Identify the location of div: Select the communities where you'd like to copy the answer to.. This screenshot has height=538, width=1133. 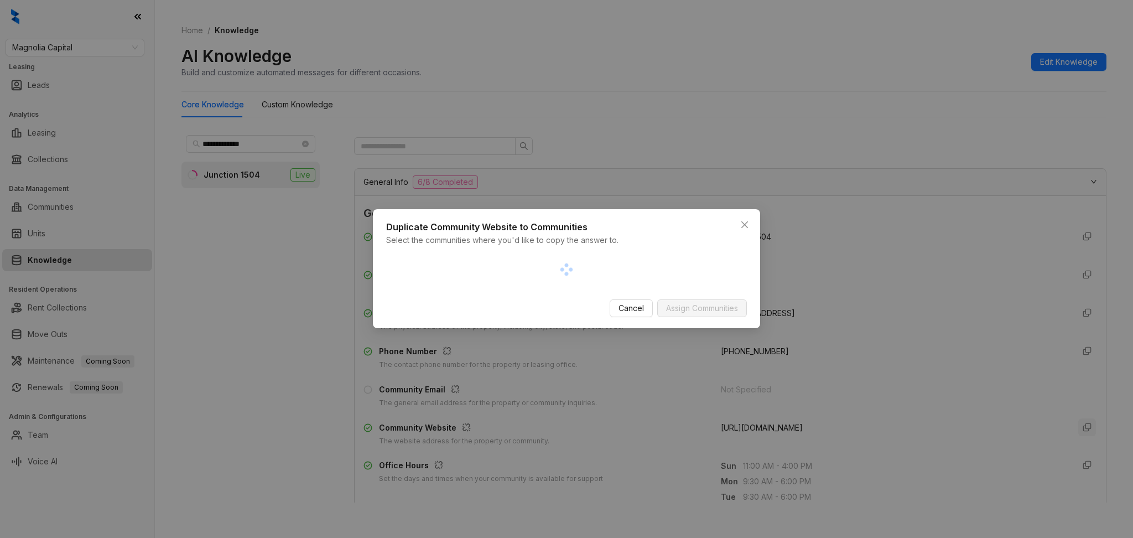
(567, 241).